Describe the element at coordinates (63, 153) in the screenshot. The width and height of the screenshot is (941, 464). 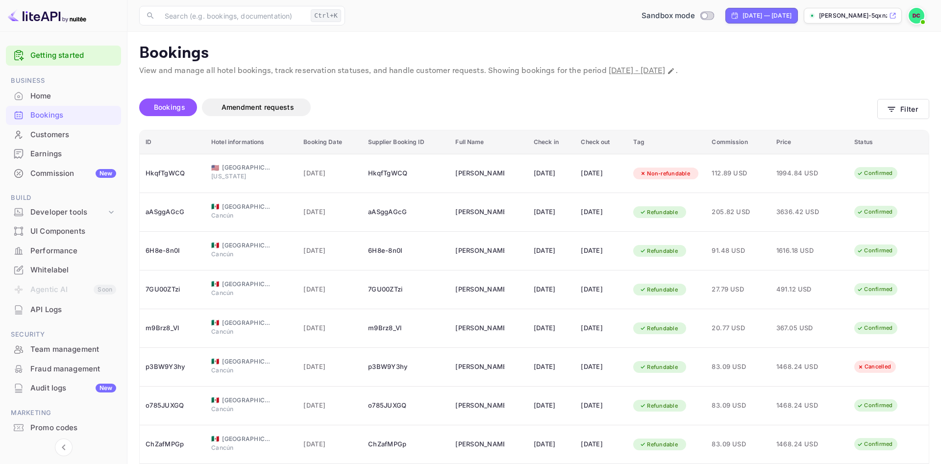
I see `a: Earnings` at that location.